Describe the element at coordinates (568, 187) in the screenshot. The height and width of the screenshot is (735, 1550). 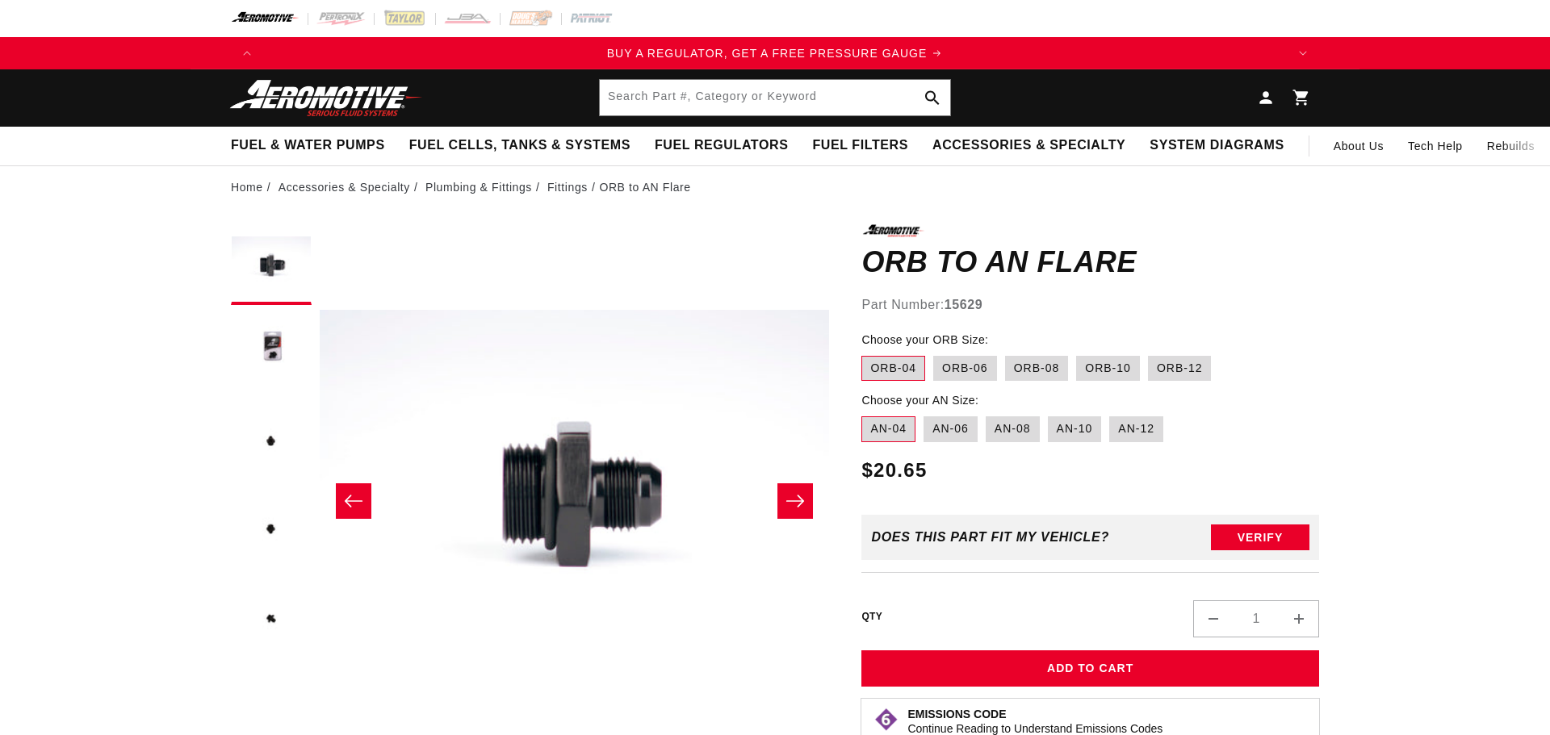
I see `a: Fittings` at that location.